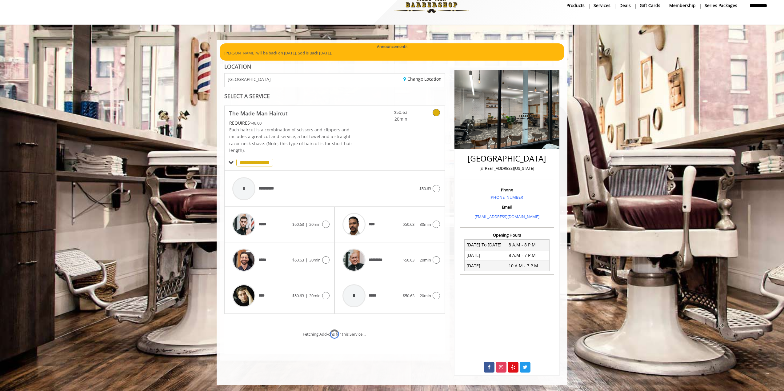  Describe the element at coordinates (422, 79) in the screenshot. I see `a: Change Location` at that location.